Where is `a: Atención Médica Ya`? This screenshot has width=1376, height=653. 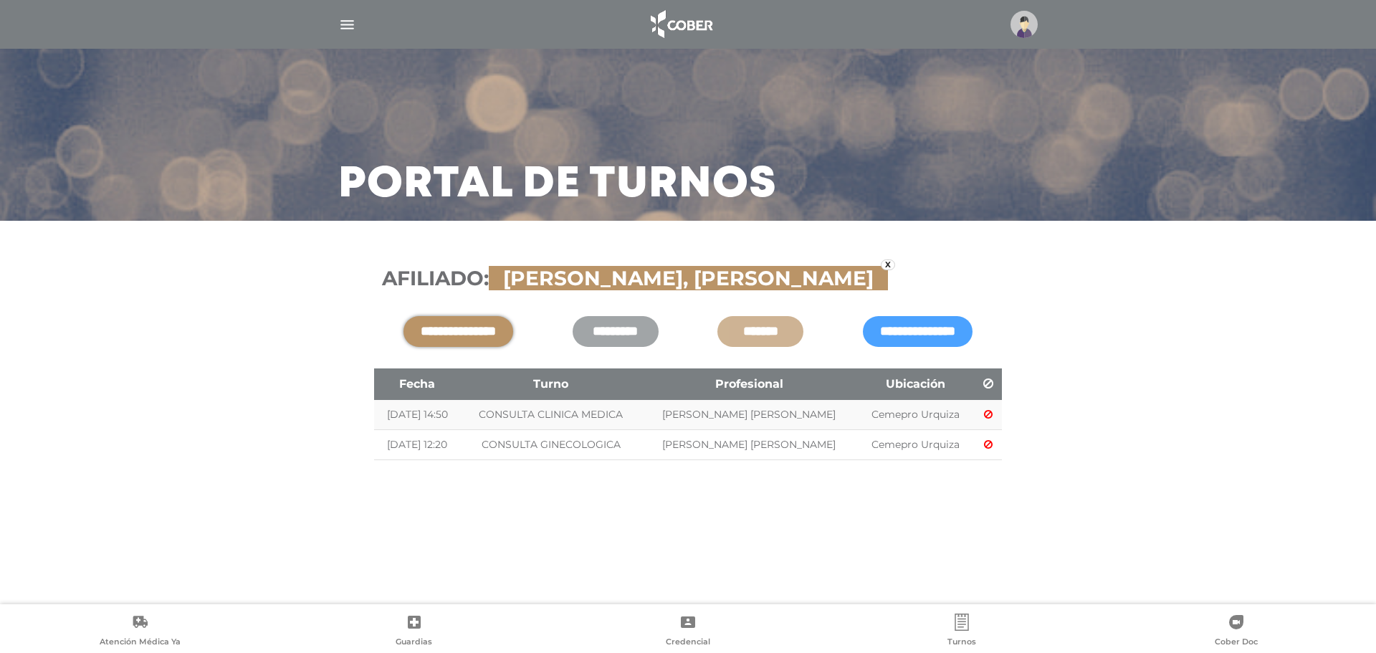
a: Atención Médica Ya is located at coordinates (140, 632).